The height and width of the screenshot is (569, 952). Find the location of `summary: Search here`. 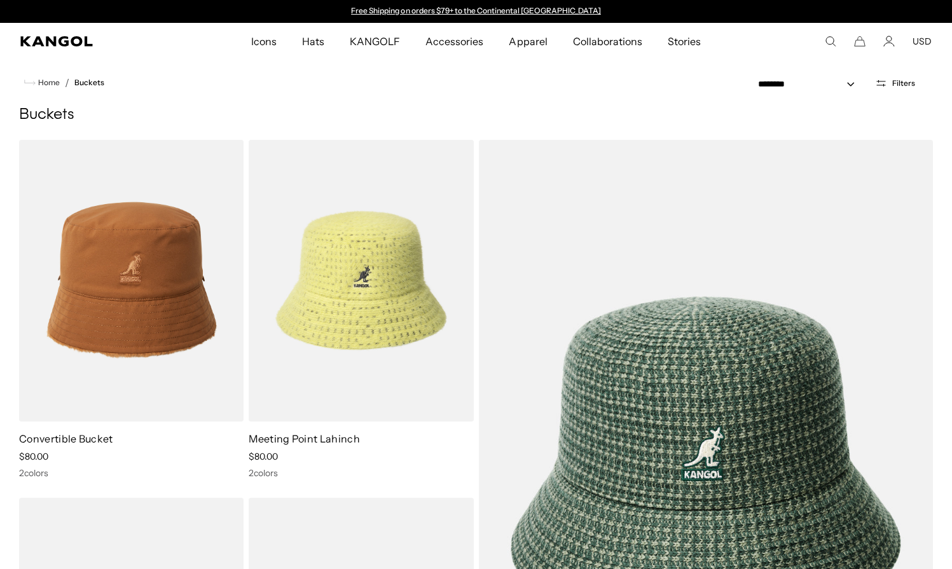

summary: Search here is located at coordinates (831, 41).